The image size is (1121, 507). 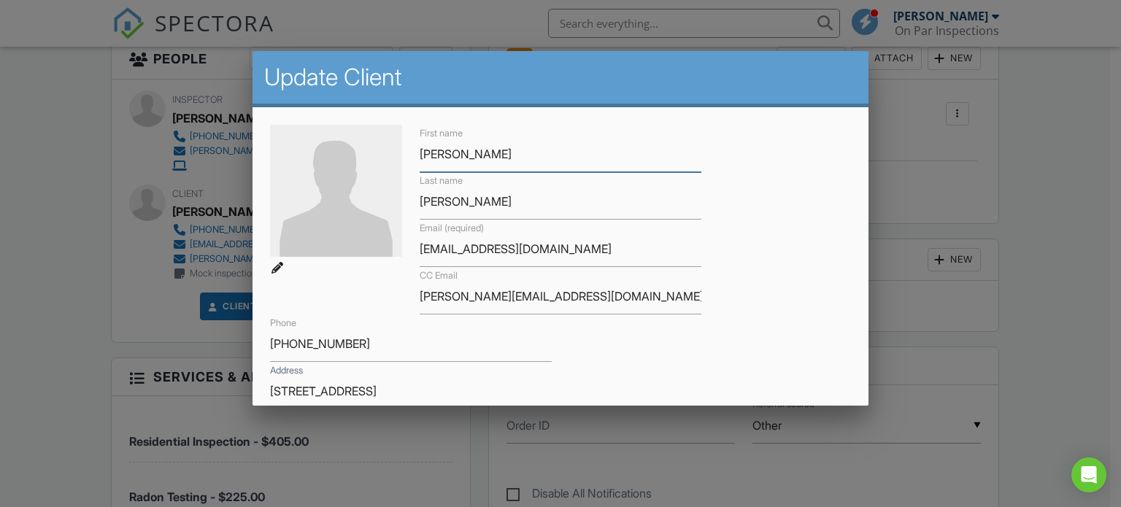 I want to click on label: Last name, so click(x=441, y=181).